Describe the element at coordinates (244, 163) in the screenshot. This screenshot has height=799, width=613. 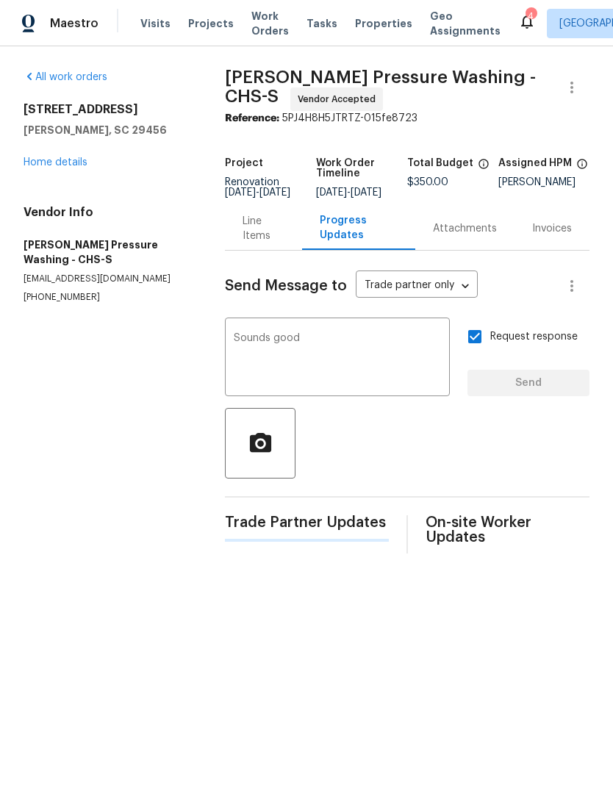
I see `h5: Project` at that location.